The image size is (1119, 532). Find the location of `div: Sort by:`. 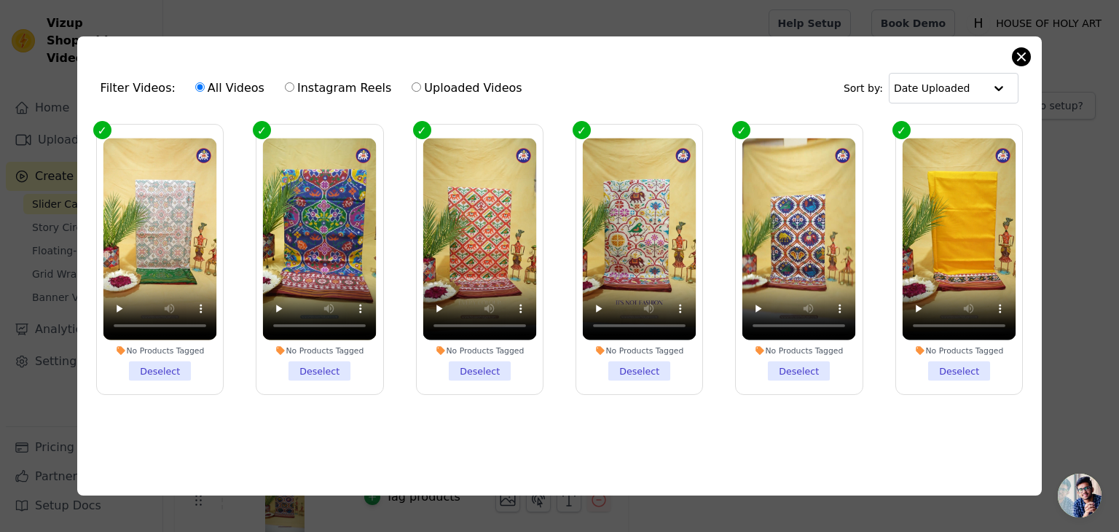

div: Sort by: is located at coordinates (931, 88).